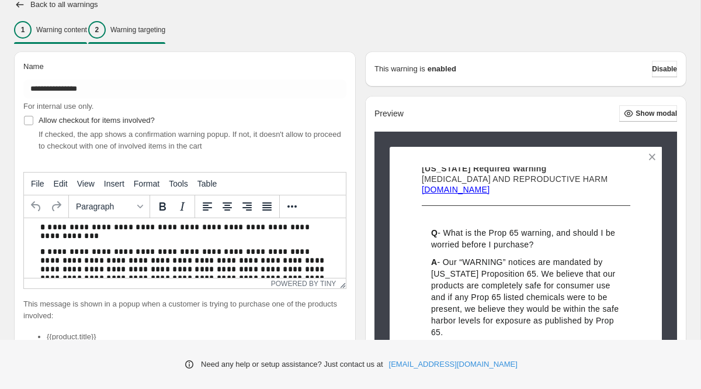  What do you see at coordinates (304, 283) in the screenshot?
I see `a: Powered by Tiny` at bounding box center [304, 283].